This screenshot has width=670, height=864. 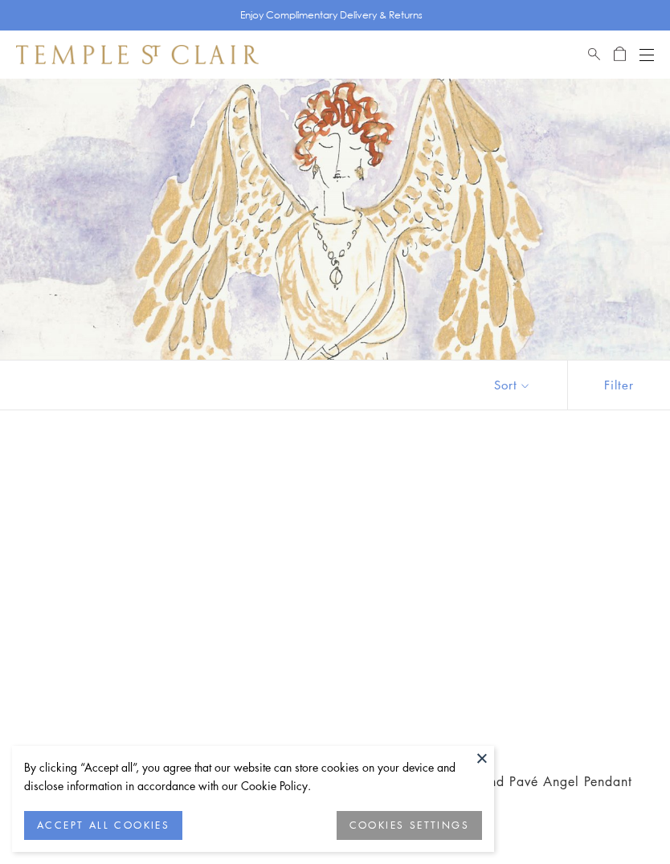 What do you see at coordinates (137, 55) in the screenshot?
I see `img: Temple St. Clair` at bounding box center [137, 55].